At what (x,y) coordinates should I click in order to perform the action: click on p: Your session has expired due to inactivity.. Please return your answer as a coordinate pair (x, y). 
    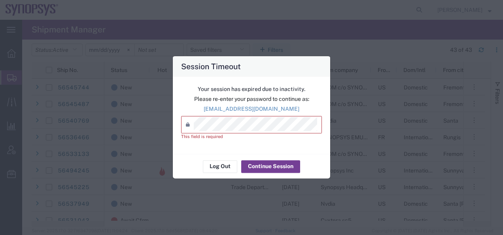
    Looking at the image, I should click on (251, 89).